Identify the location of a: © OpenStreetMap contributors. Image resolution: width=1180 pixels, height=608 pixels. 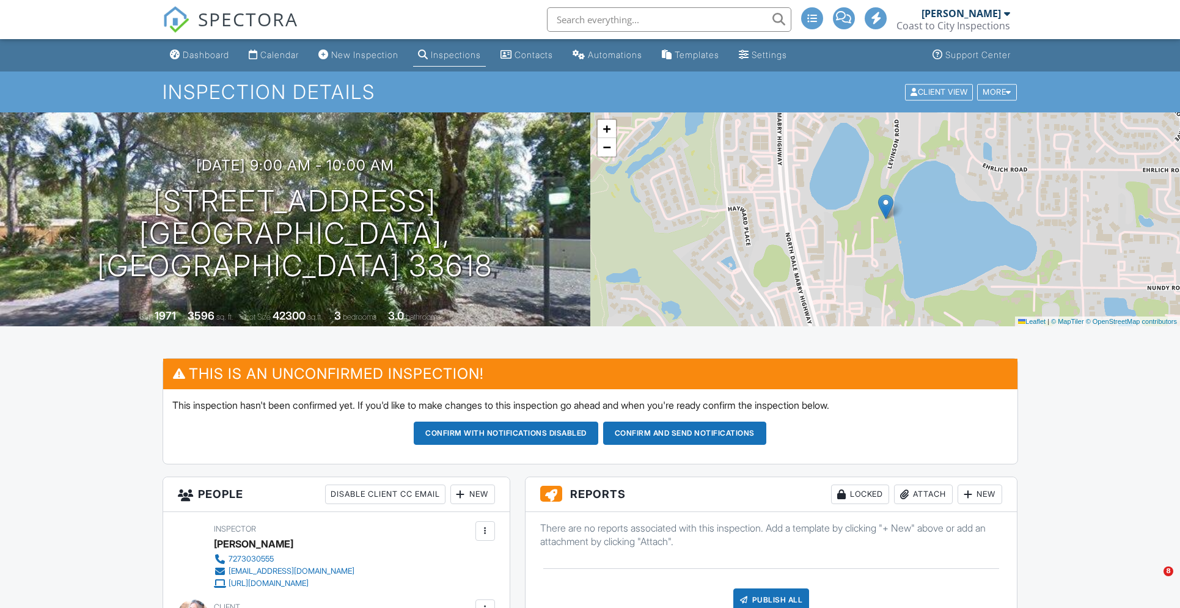
(1131, 321).